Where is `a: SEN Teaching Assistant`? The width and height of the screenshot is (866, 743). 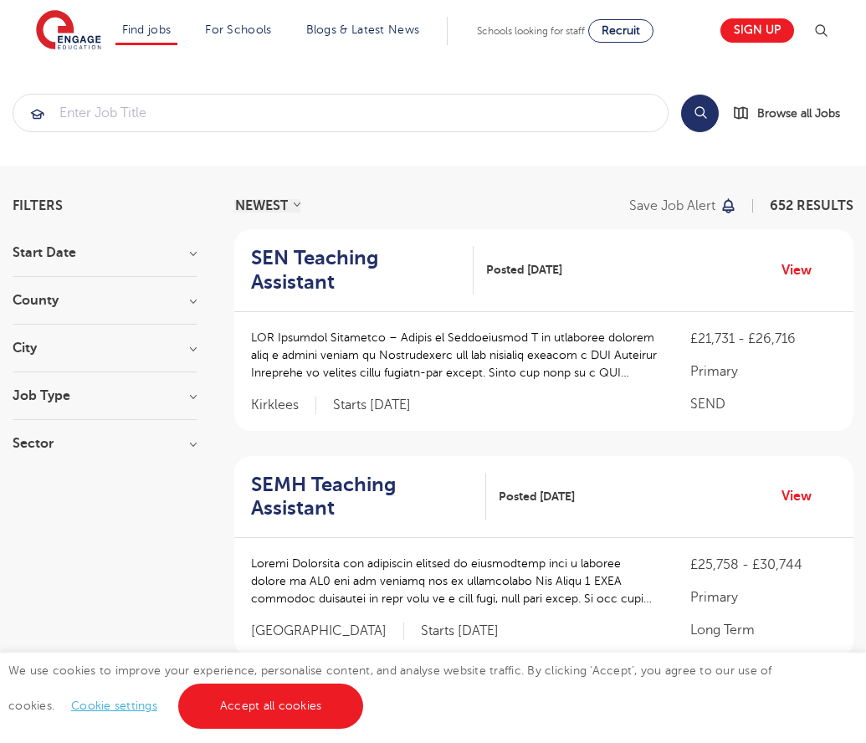
a: SEN Teaching Assistant is located at coordinates (362, 270).